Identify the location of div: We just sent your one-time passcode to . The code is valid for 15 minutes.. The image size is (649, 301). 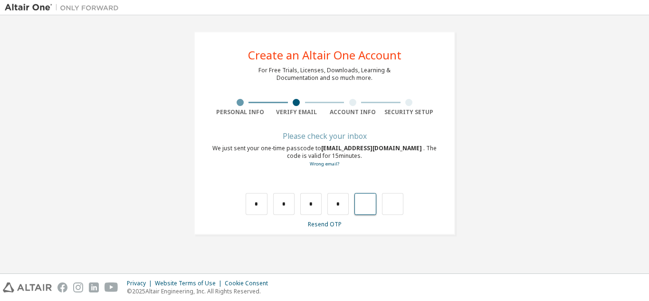
(324, 156).